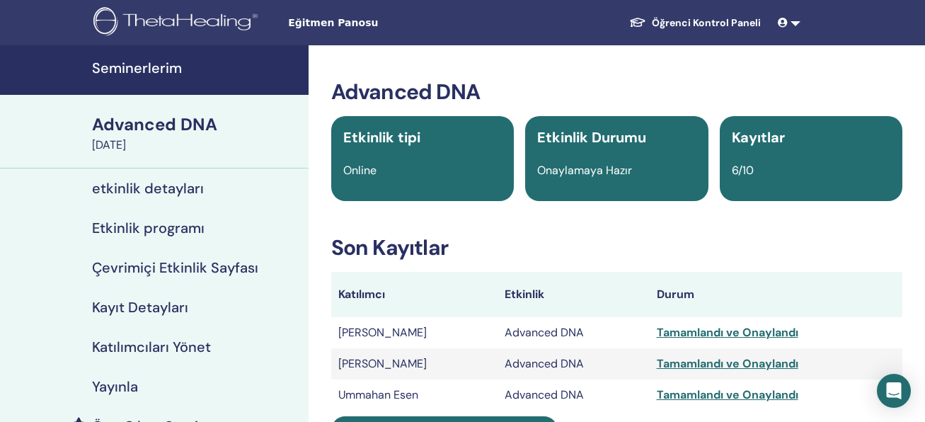  What do you see at coordinates (616, 92) in the screenshot?
I see `h3: Advanced DNA` at bounding box center [616, 92].